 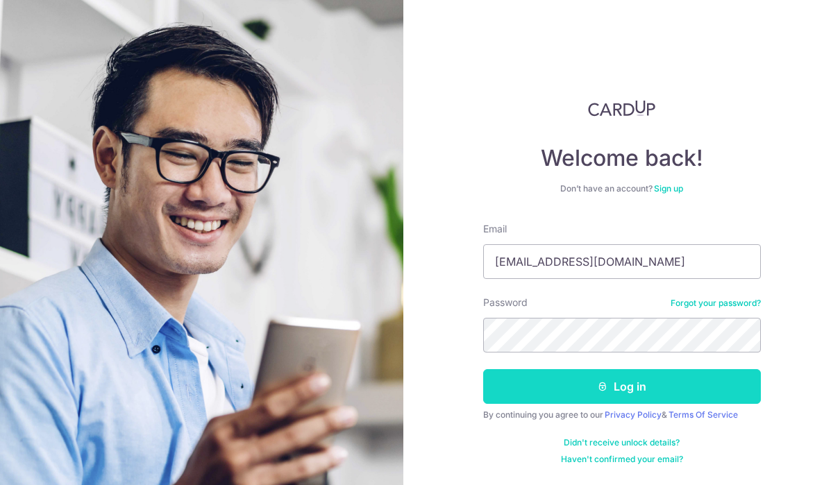 I want to click on h4: Welcome back!, so click(x=622, y=158).